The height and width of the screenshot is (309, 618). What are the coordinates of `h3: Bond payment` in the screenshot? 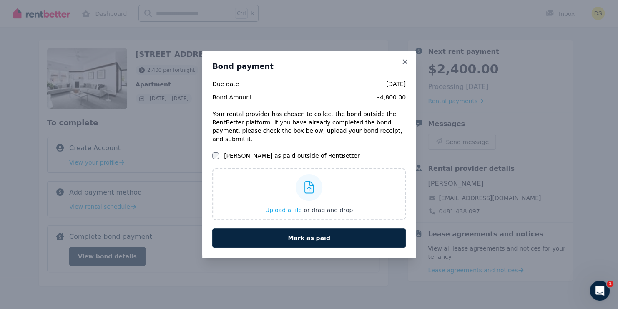 It's located at (309, 66).